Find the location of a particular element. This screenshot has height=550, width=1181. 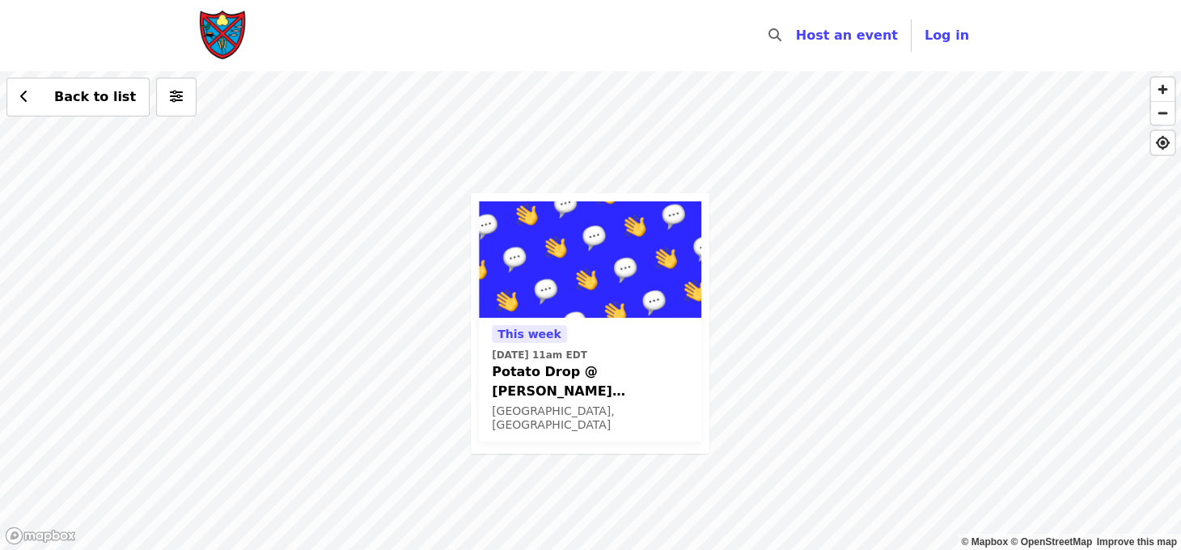

button: Log in is located at coordinates (947, 36).